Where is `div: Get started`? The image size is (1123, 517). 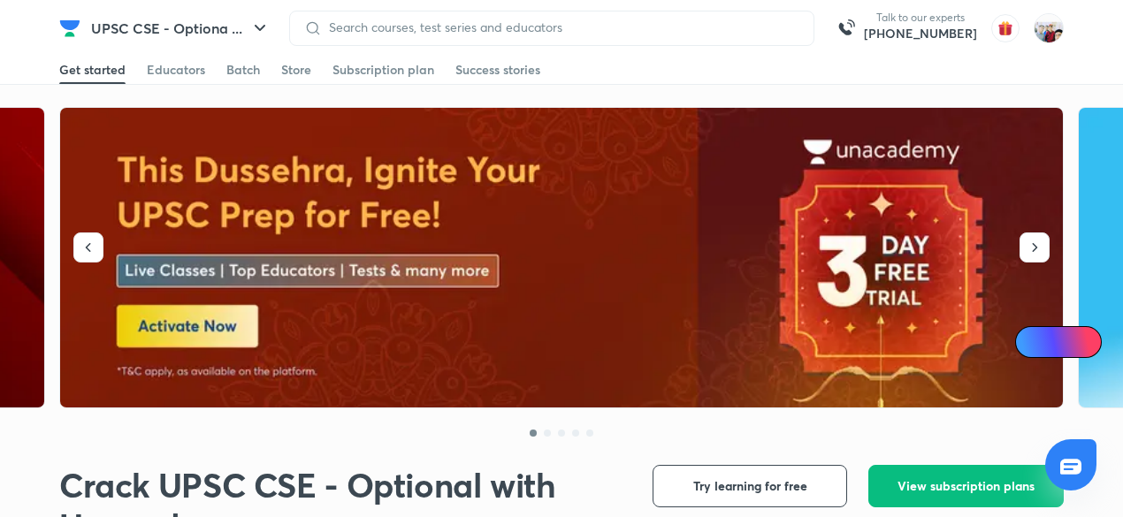 div: Get started is located at coordinates (92, 70).